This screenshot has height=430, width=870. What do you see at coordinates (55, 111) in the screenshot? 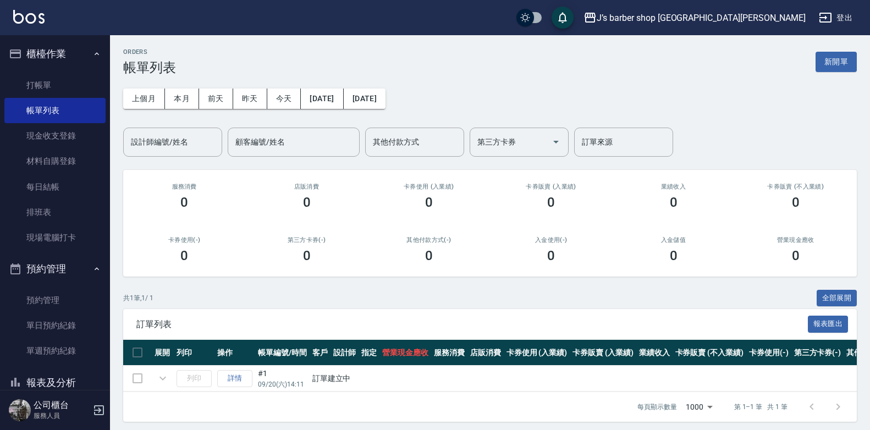
I see `a: 帳單列表` at bounding box center [55, 111].